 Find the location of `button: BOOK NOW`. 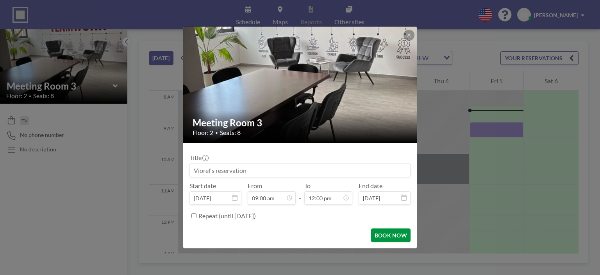

button: BOOK NOW is located at coordinates (391, 235).